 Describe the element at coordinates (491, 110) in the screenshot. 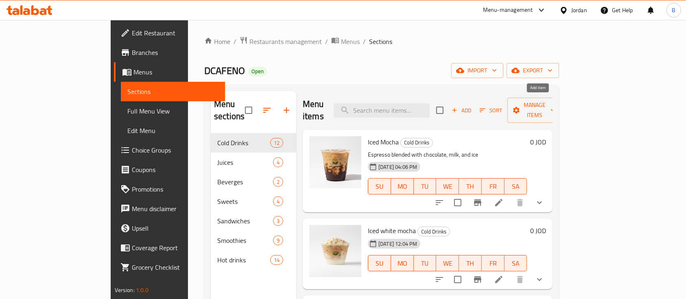

I see `button: Sort` at that location.